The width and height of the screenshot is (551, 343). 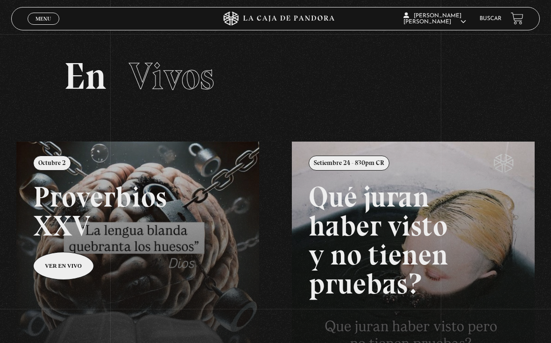 What do you see at coordinates (276, 76) in the screenshot?
I see `h2: En` at bounding box center [276, 76].